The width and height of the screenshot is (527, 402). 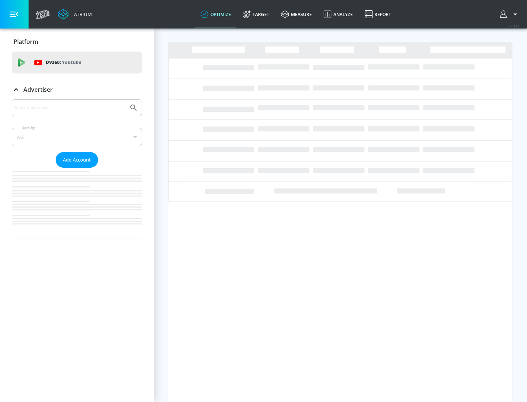 What do you see at coordinates (77, 203) in the screenshot?
I see `nav: list of Advertiser` at bounding box center [77, 203].